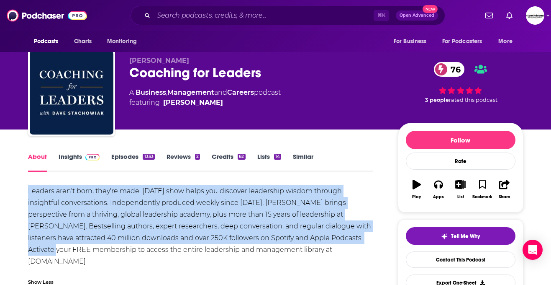 Image resolution: width=551 pixels, height=285 pixels. What do you see at coordinates (430, 9) in the screenshot?
I see `span: New` at bounding box center [430, 9].